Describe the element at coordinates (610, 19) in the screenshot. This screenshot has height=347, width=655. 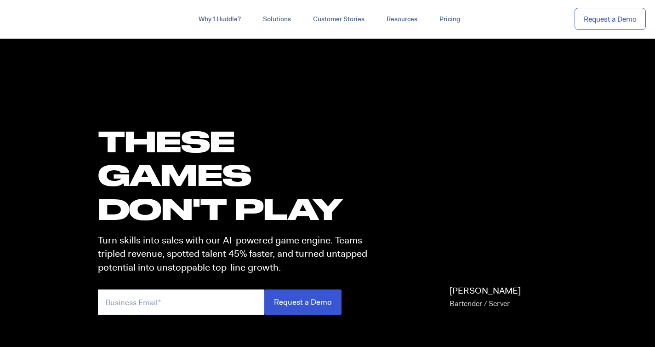
I see `a: Request a Demo` at that location.